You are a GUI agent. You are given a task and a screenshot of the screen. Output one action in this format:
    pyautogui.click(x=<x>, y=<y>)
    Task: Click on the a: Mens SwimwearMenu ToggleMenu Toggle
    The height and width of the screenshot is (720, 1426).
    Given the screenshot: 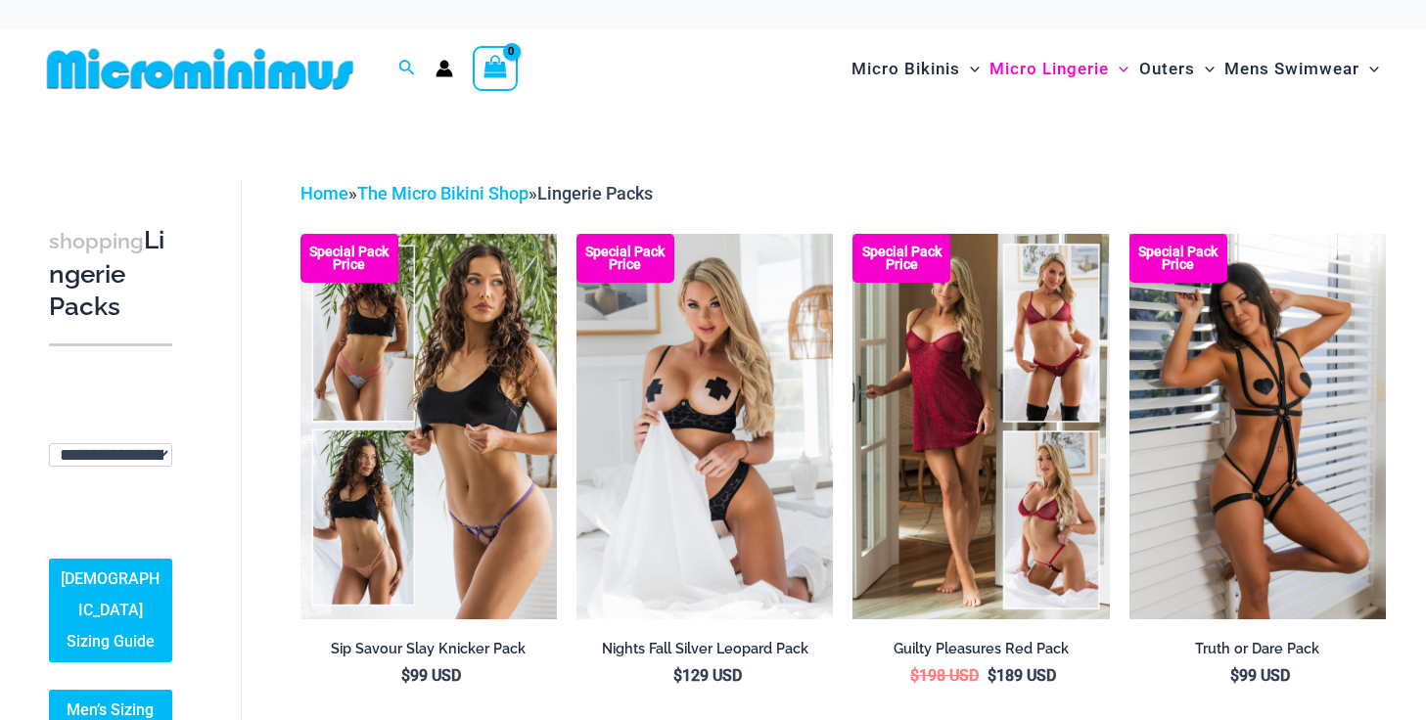 What is the action you would take?
    pyautogui.click(x=1301, y=68)
    